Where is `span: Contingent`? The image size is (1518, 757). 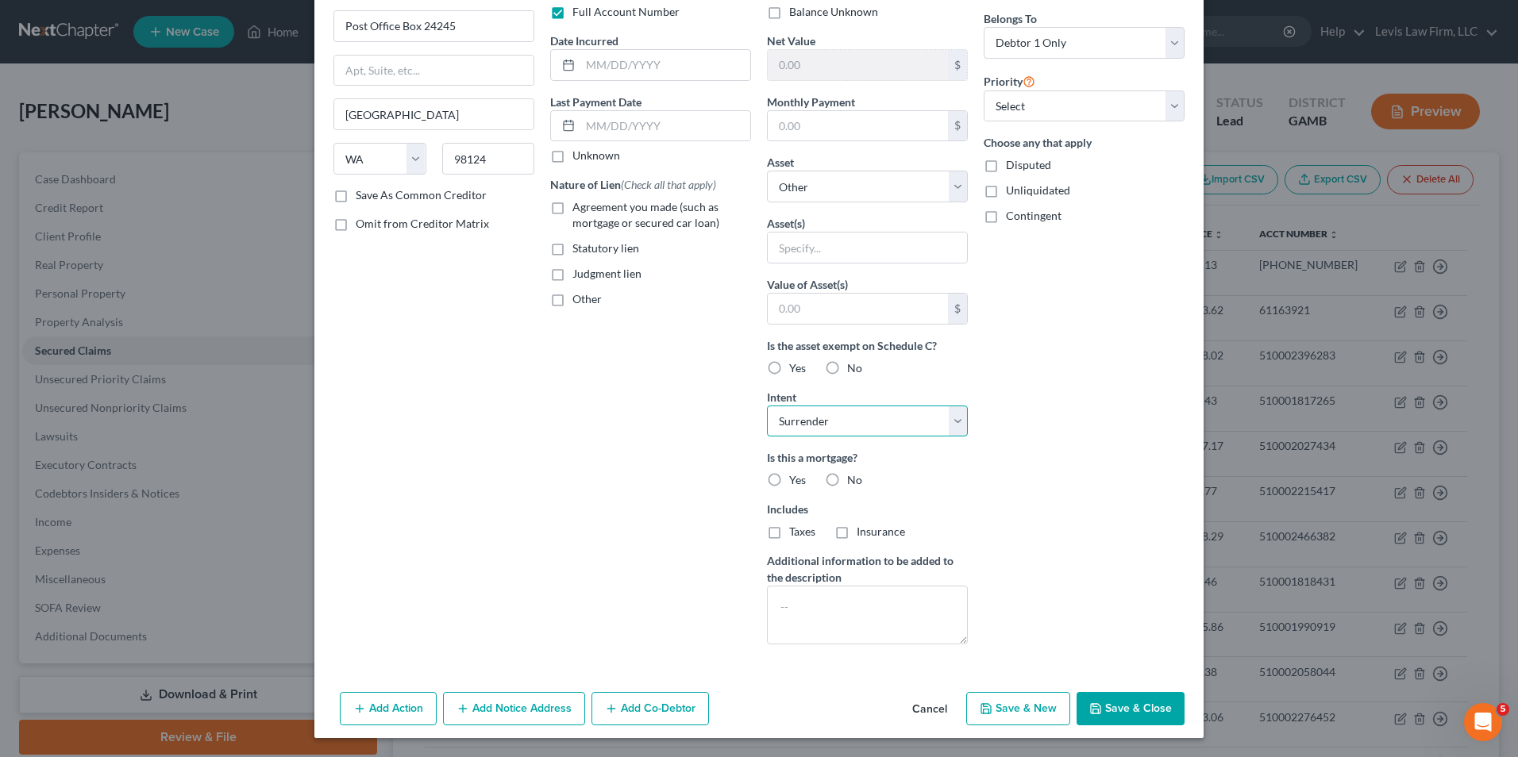 span: Contingent is located at coordinates (1034, 215).